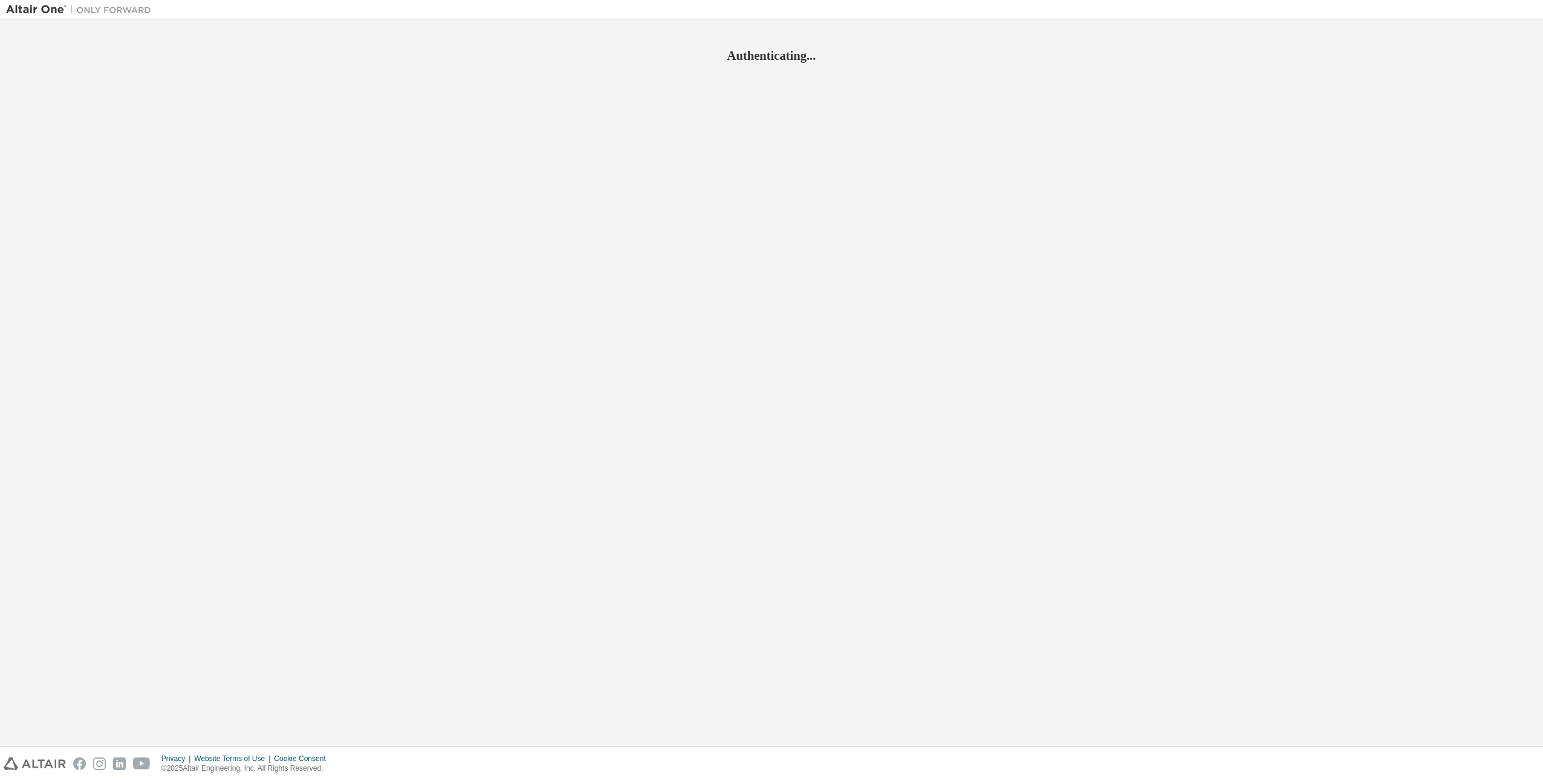  I want to click on div: Website Terms of Use, so click(234, 759).